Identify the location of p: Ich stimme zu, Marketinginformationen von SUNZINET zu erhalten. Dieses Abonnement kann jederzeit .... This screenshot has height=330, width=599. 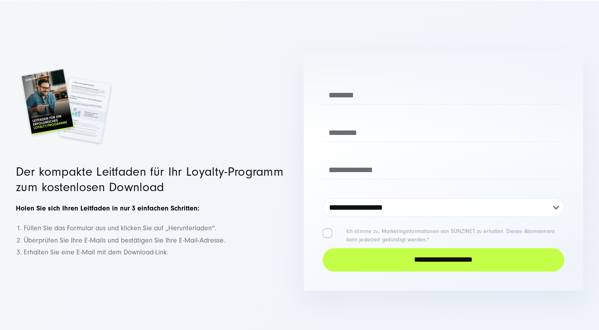
(450, 235).